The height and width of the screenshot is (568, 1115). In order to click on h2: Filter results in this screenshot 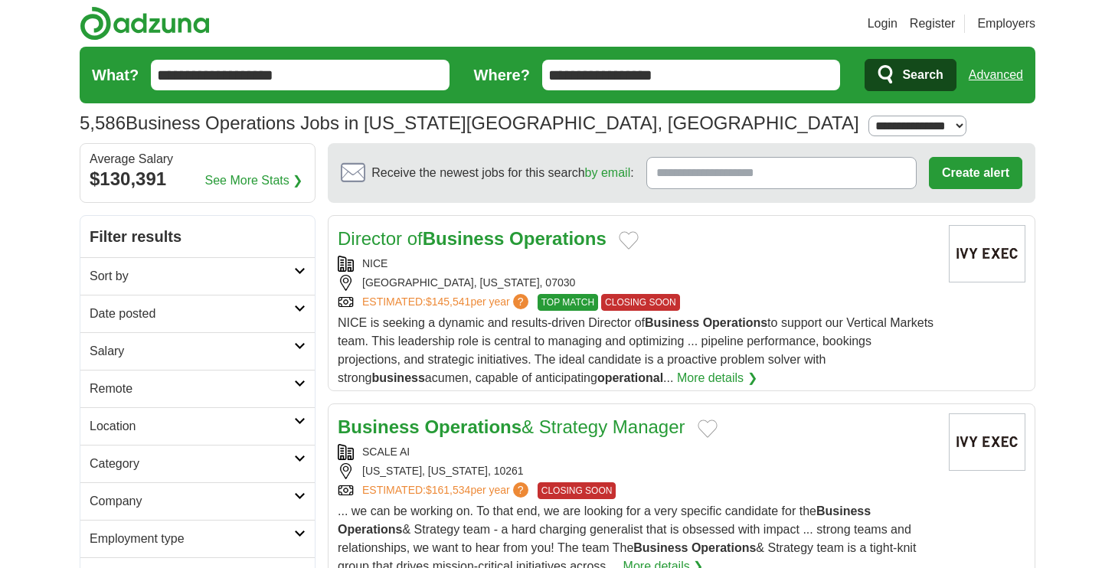, I will do `click(198, 237)`.